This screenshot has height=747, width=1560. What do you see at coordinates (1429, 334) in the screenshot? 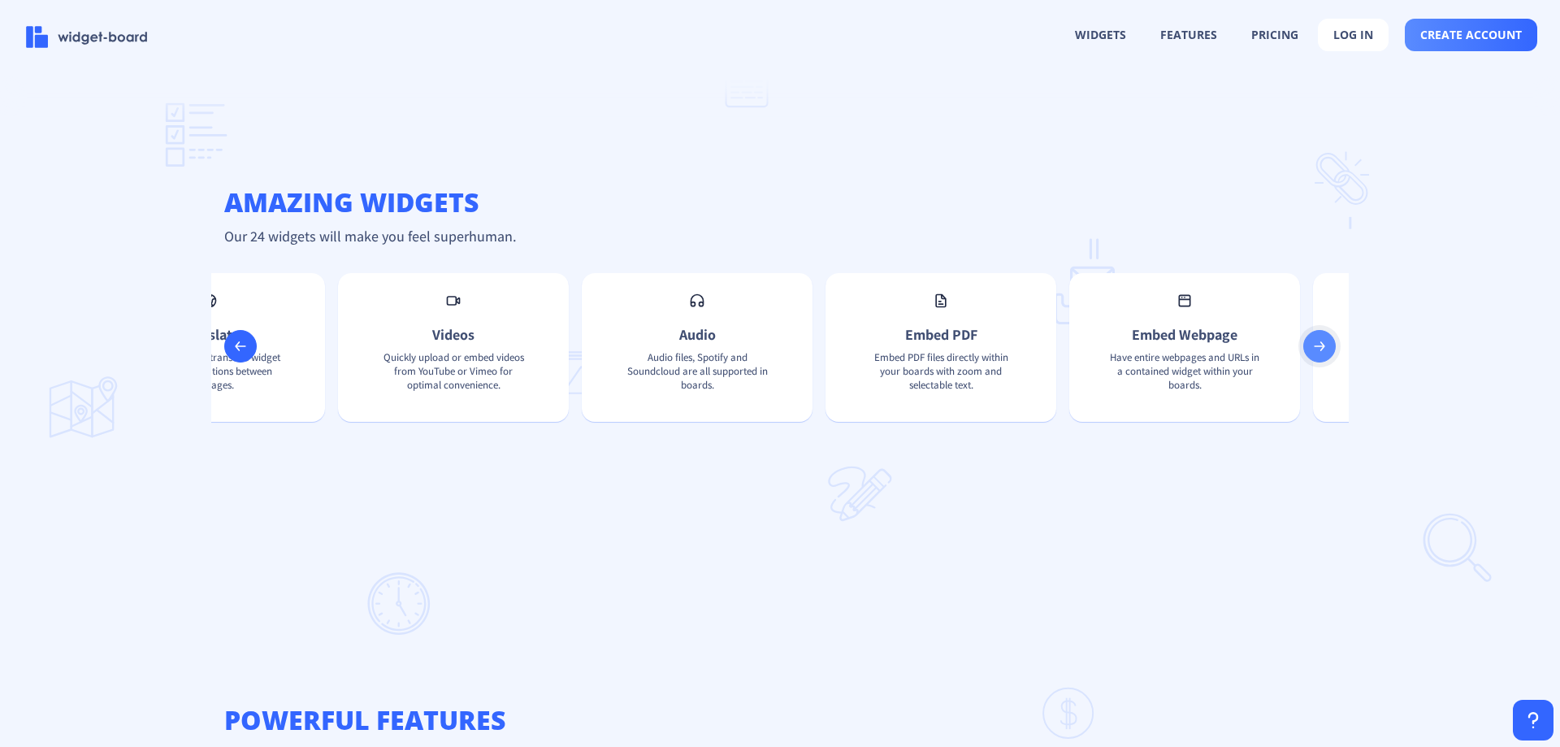
I see `p: Search Engines` at bounding box center [1429, 334].